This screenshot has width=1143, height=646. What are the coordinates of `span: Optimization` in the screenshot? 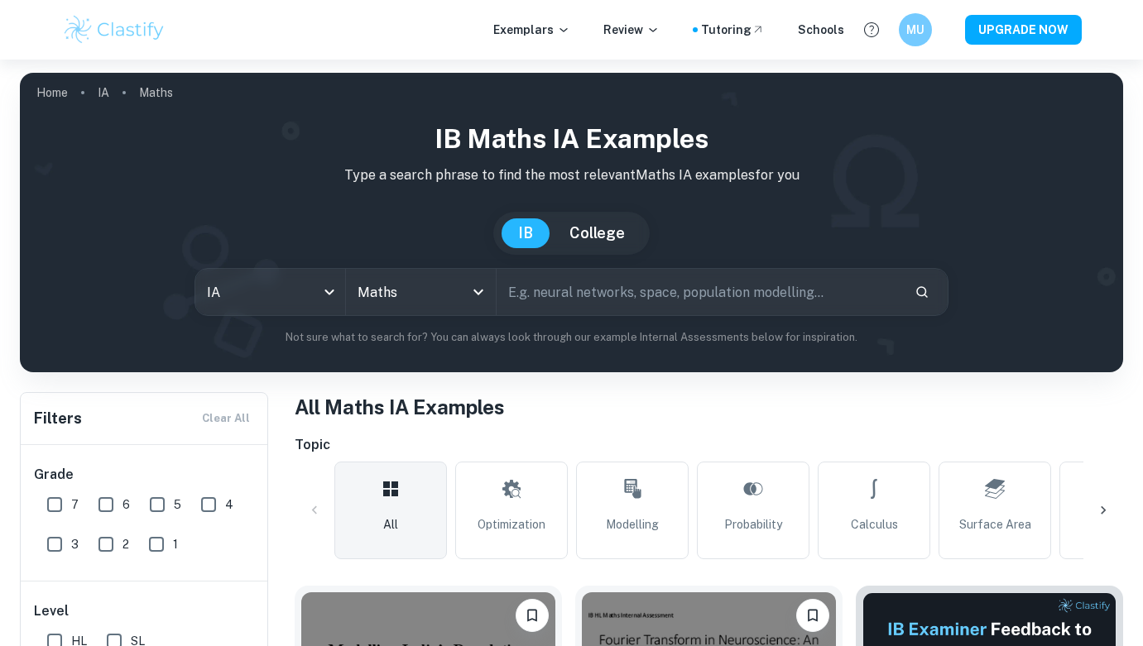 It's located at (511, 525).